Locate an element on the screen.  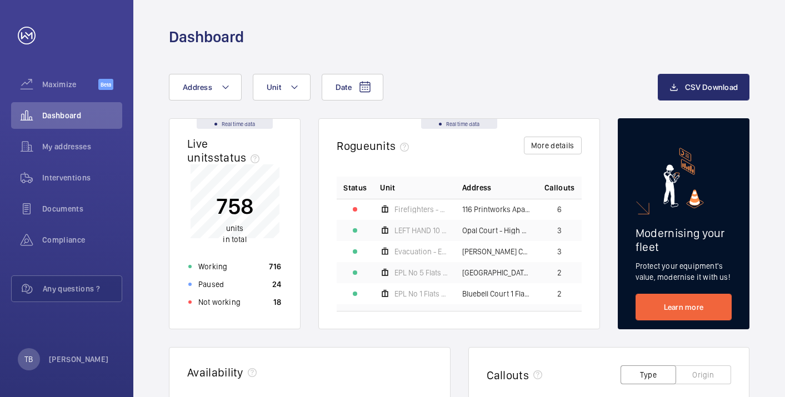
h2: Callouts is located at coordinates (508, 375).